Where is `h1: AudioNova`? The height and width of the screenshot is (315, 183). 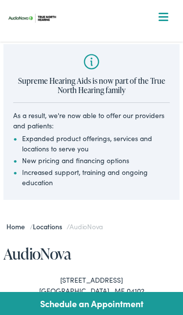 h1: AudioNova is located at coordinates (91, 253).